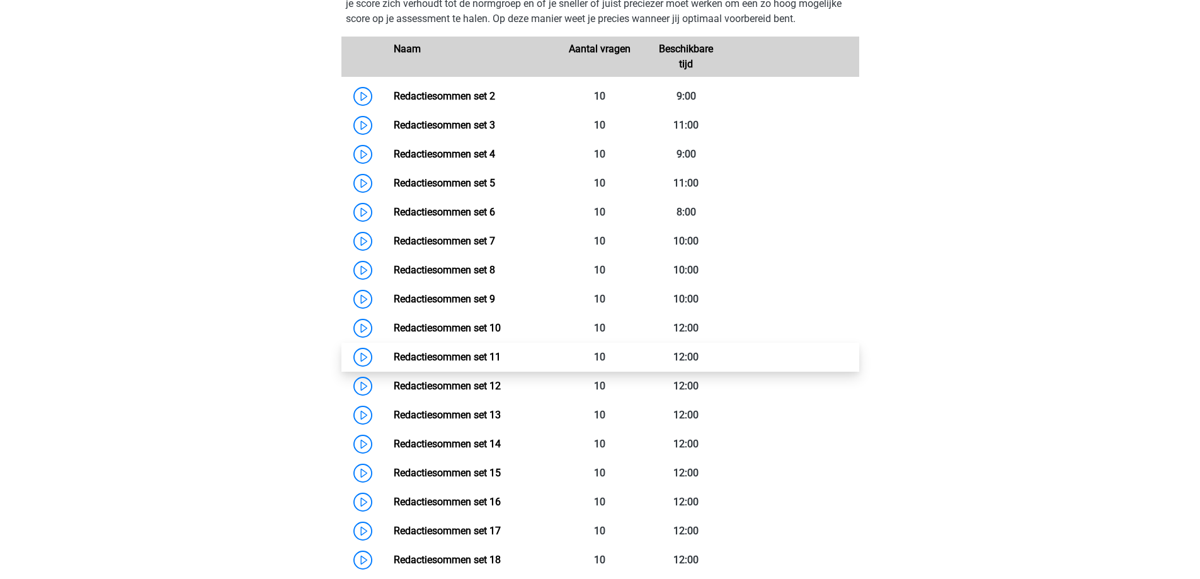 Image resolution: width=1200 pixels, height=579 pixels. I want to click on div: Aantal vragen, so click(600, 57).